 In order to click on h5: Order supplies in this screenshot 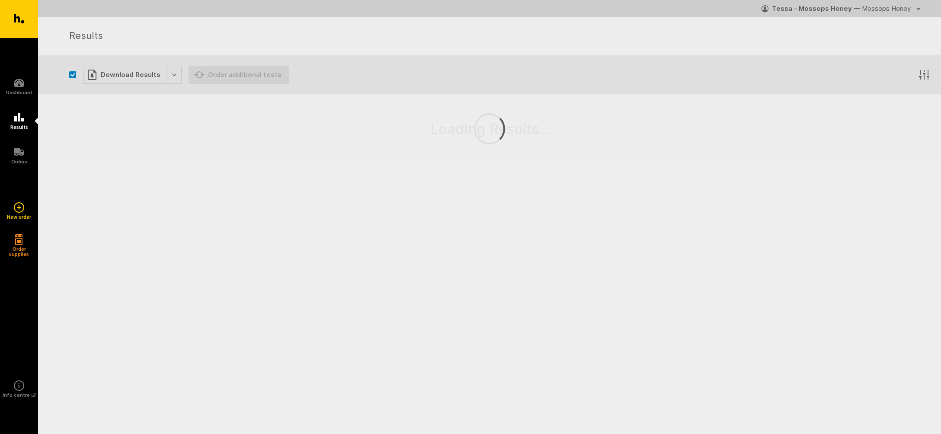, I will do `click(19, 252)`.